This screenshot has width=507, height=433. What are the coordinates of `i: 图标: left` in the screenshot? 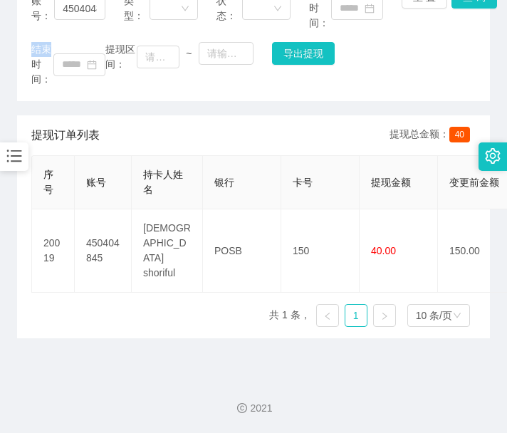 It's located at (327, 316).